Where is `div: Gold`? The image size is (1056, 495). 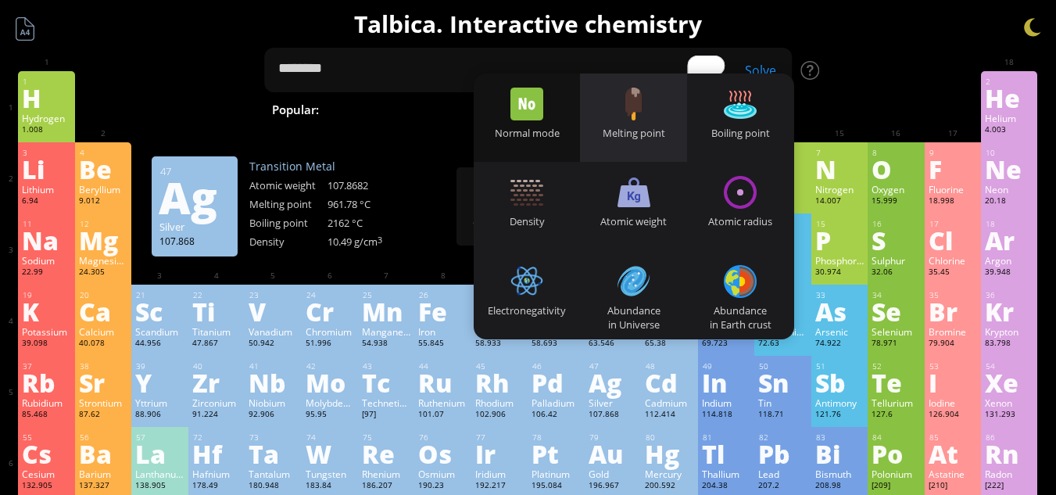 div: Gold is located at coordinates (613, 474).